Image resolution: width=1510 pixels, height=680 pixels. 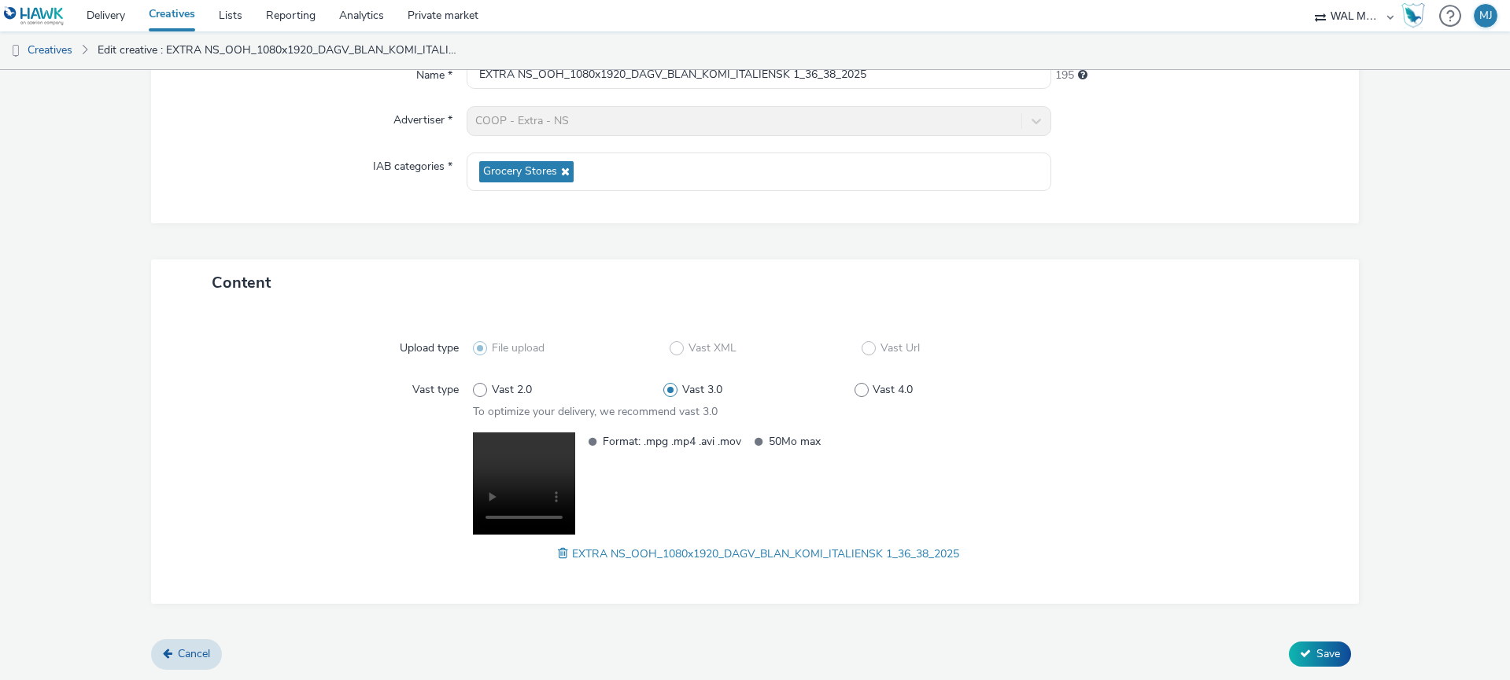 I want to click on img: dooh, so click(x=16, y=51).